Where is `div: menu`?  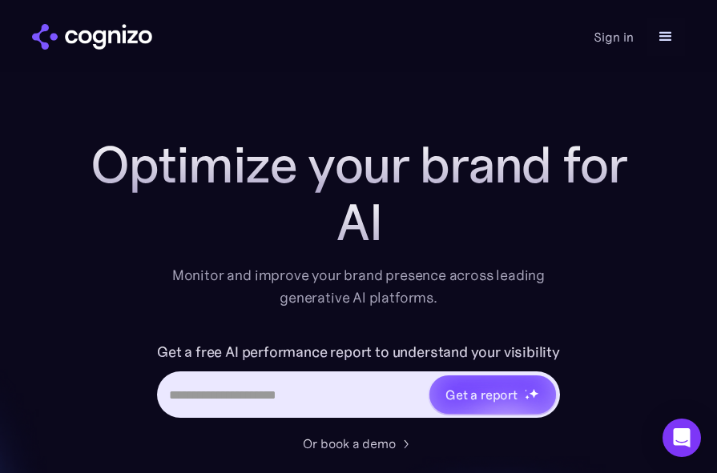 div: menu is located at coordinates (666, 37).